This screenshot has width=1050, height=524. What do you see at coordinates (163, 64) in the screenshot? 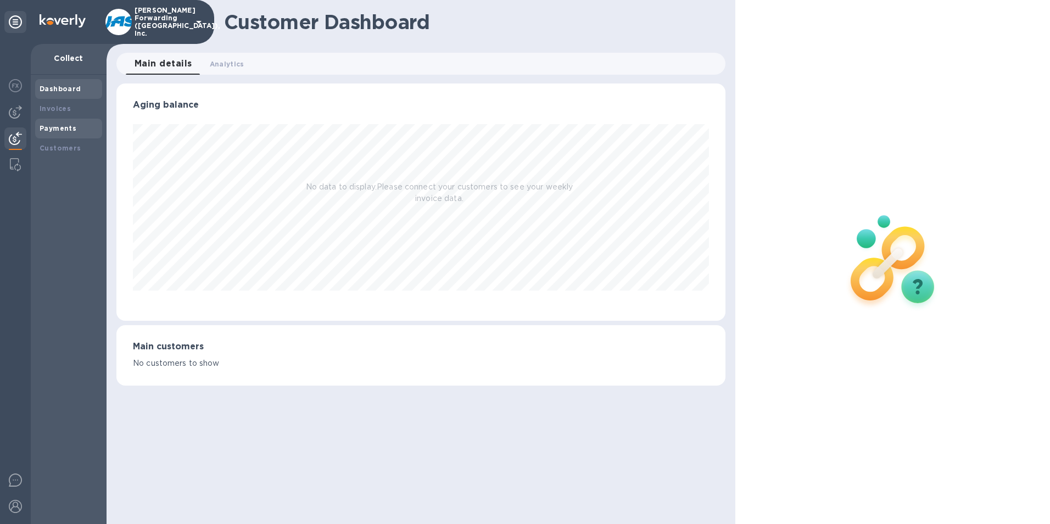
I see `span: Main details` at bounding box center [163, 64].